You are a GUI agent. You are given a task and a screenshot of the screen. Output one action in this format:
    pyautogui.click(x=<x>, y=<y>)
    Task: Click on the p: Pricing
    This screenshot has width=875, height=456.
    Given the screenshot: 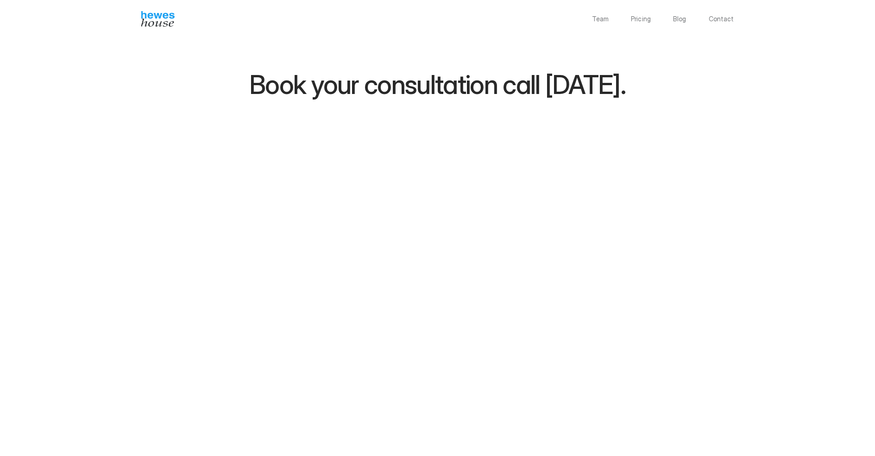 What is the action you would take?
    pyautogui.click(x=641, y=19)
    